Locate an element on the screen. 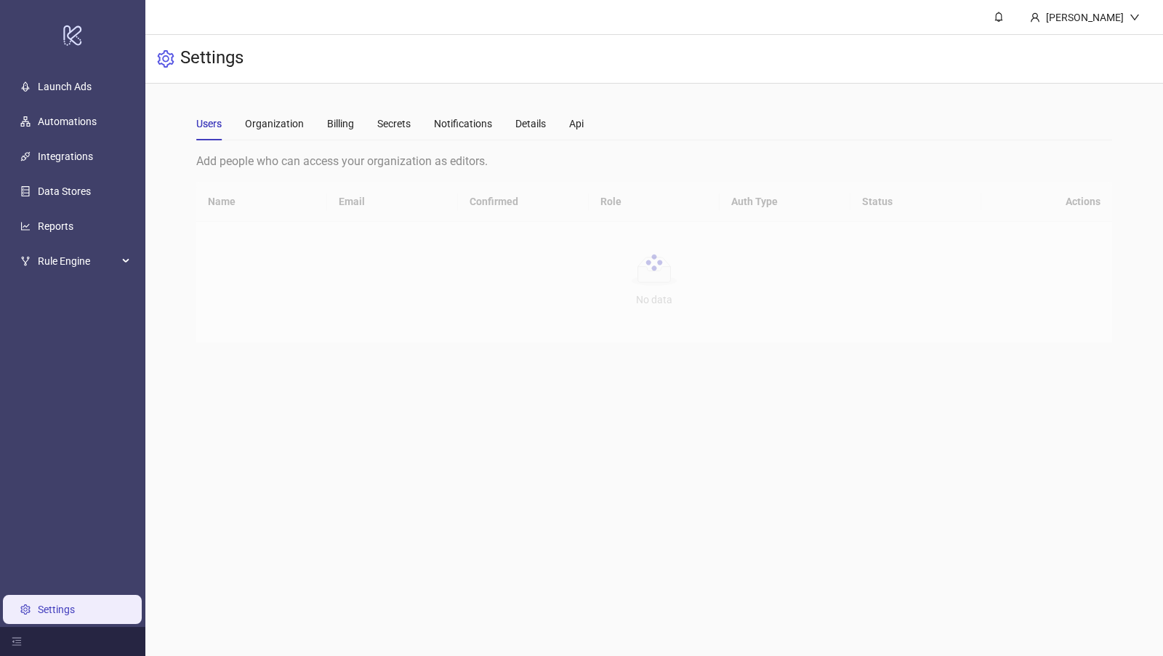 The image size is (1163, 656). a: Launch Ads is located at coordinates (65, 87).